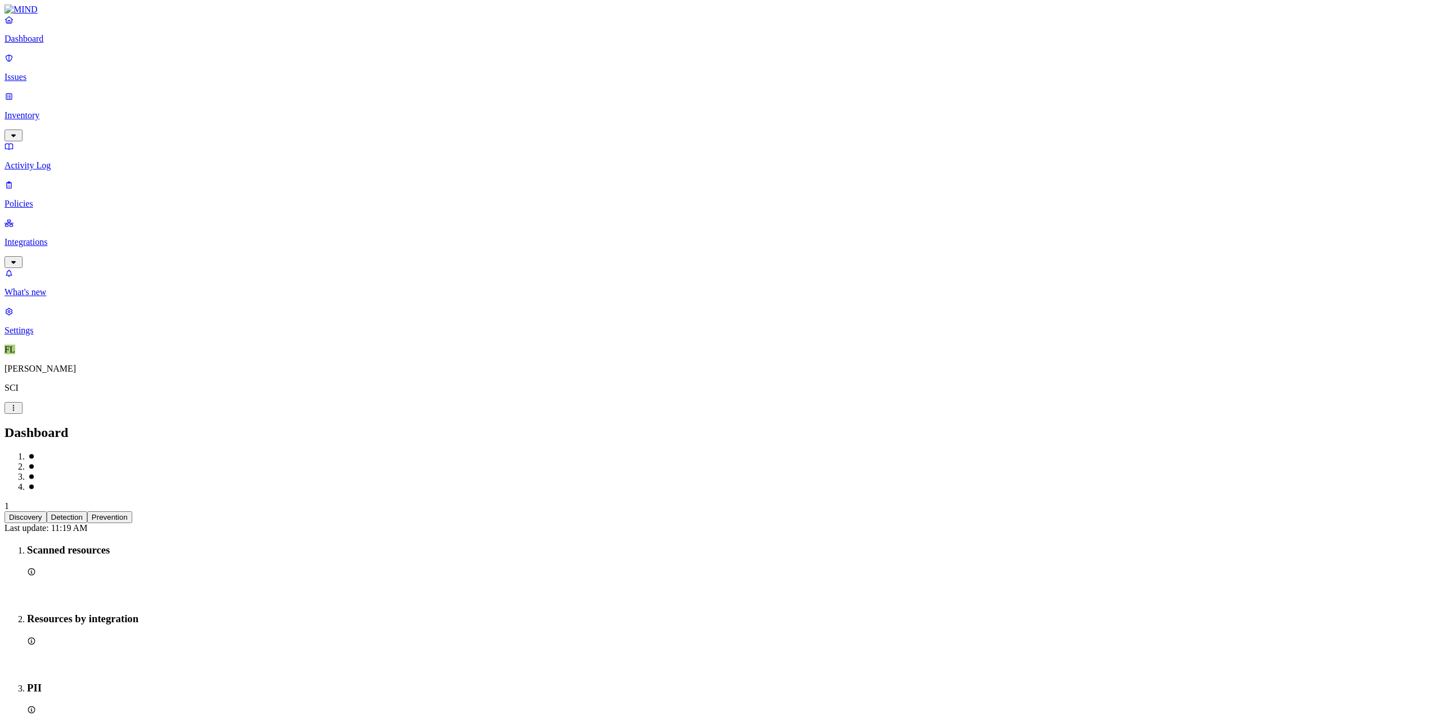 Image resolution: width=1436 pixels, height=723 pixels. I want to click on a: Integrations, so click(718, 242).